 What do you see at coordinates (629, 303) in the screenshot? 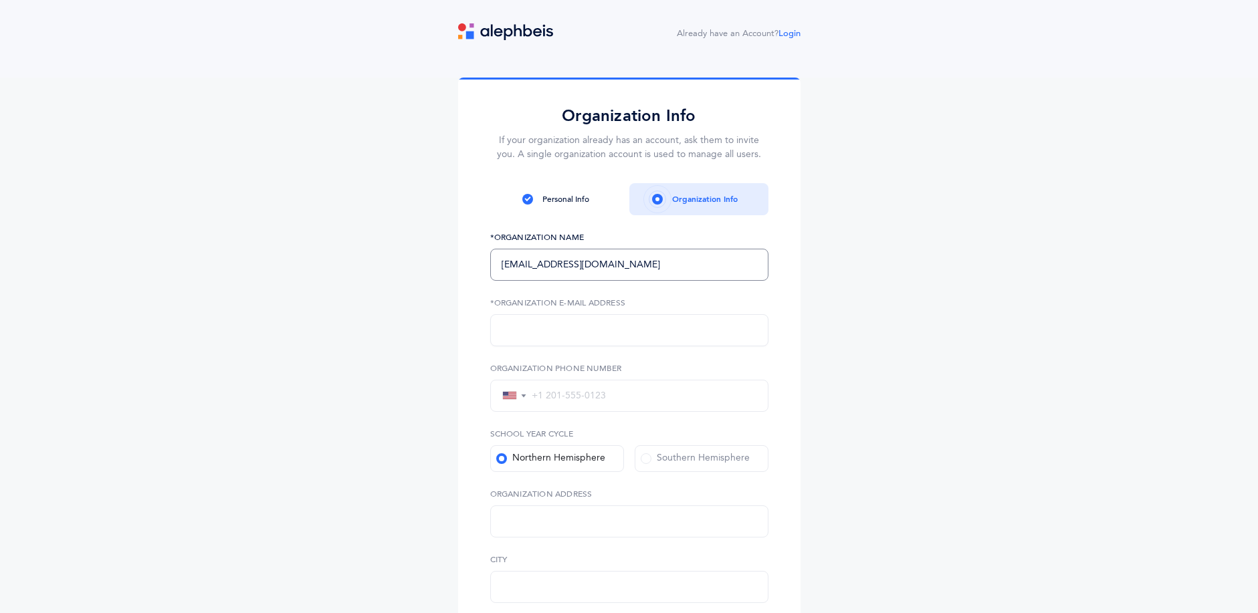
I see `label: *Organization E-Mail Address` at bounding box center [629, 303].